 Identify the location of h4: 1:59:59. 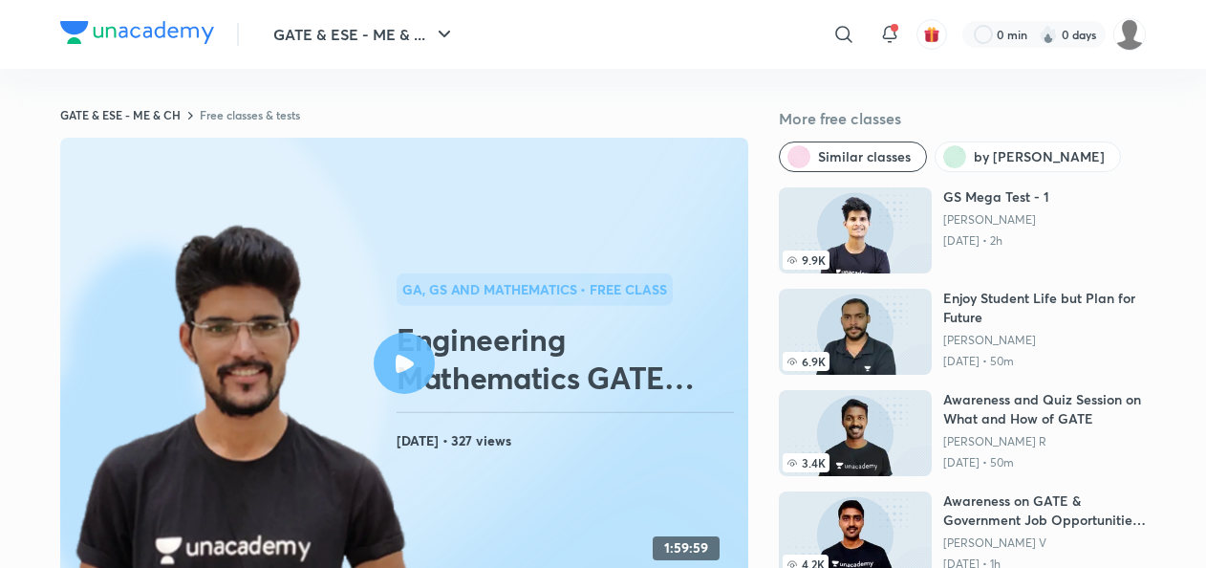
(686, 548).